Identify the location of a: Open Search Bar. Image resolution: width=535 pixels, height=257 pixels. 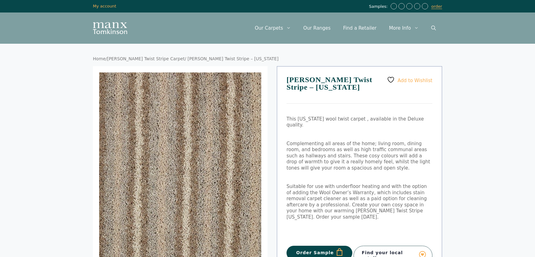
(433, 28).